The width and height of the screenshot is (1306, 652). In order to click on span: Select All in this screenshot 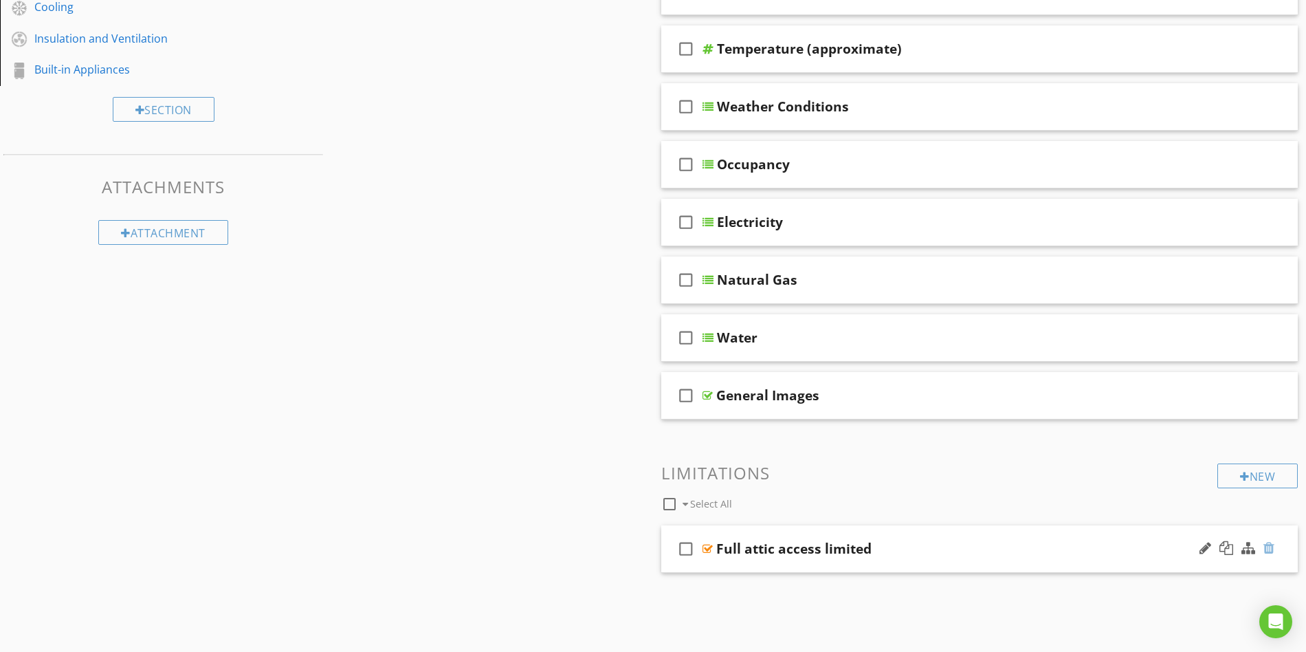, I will do `click(711, 503)`.